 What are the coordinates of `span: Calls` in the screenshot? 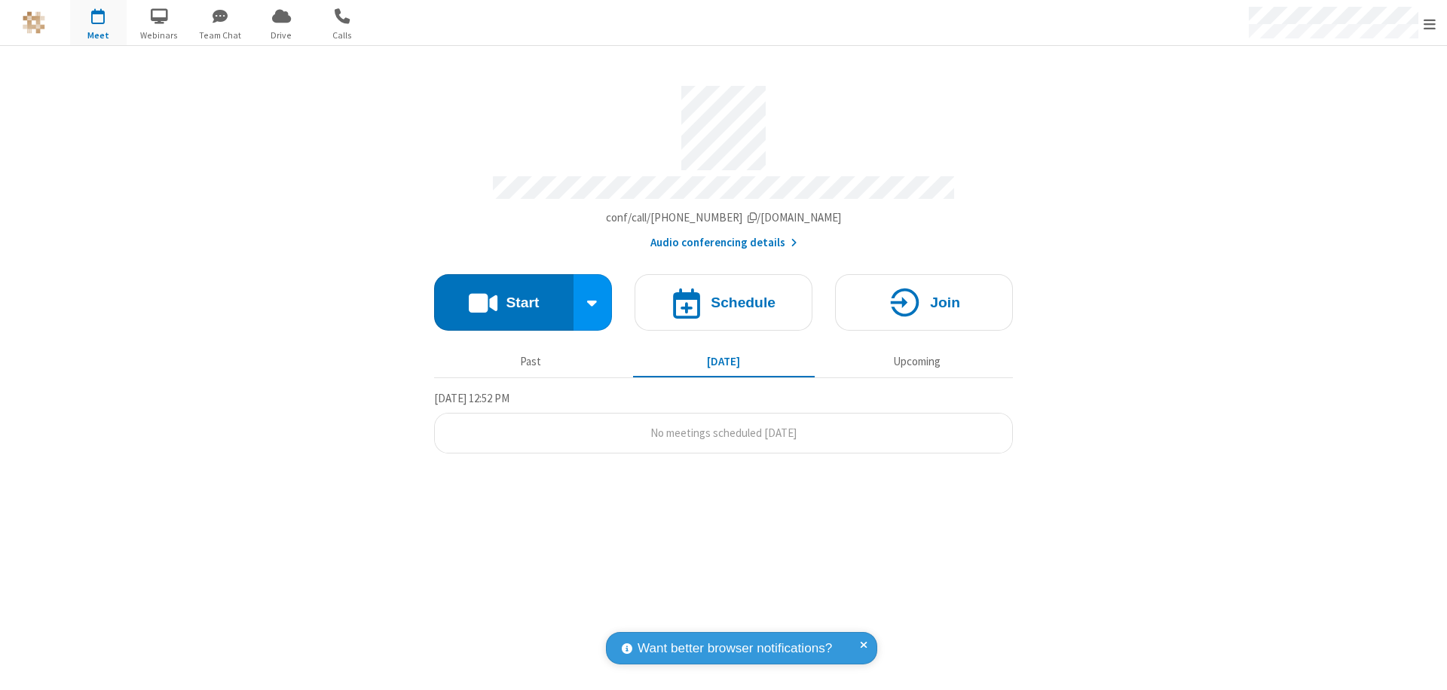 It's located at (342, 35).